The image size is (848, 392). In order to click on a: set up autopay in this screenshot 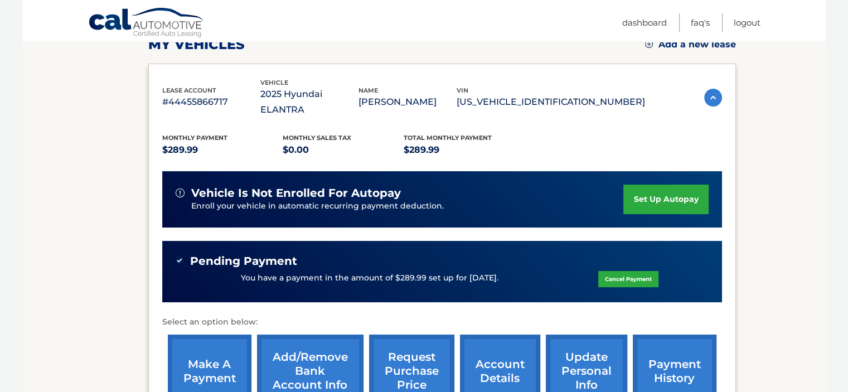, I will do `click(666, 199)`.